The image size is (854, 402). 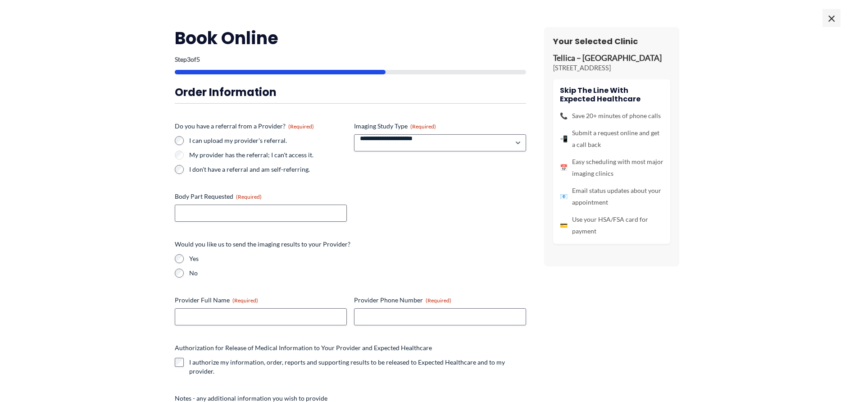 I want to click on label: Yes, so click(x=358, y=258).